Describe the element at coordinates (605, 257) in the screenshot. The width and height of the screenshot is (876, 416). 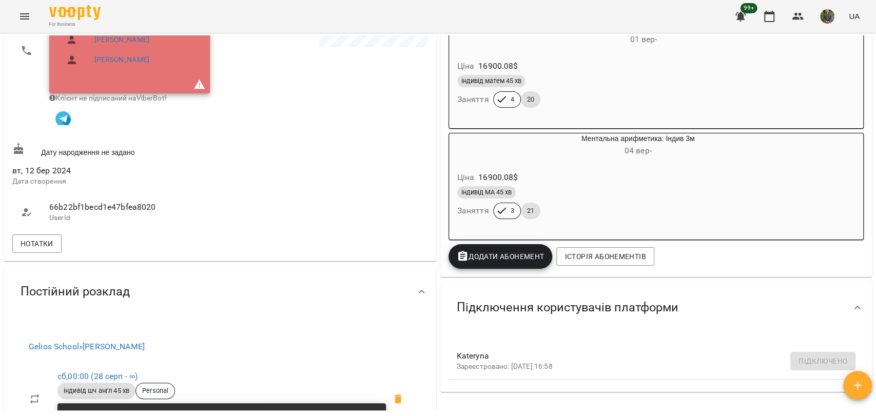
I see `button: Історія абонементів` at that location.